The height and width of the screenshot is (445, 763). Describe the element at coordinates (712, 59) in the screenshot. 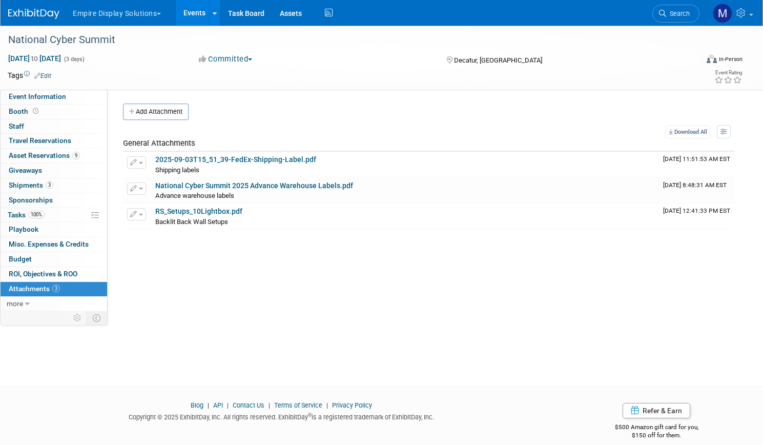

I see `img: Format-Inperson.png` at that location.